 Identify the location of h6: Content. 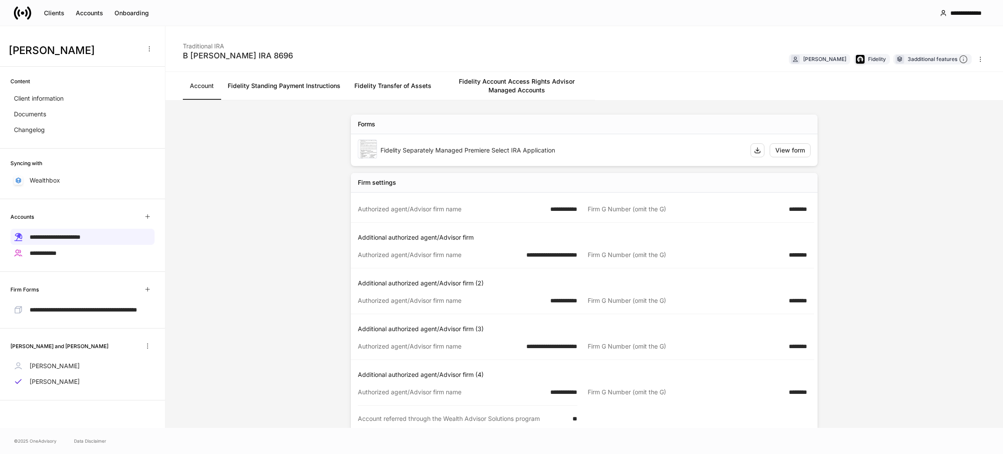
(20, 81).